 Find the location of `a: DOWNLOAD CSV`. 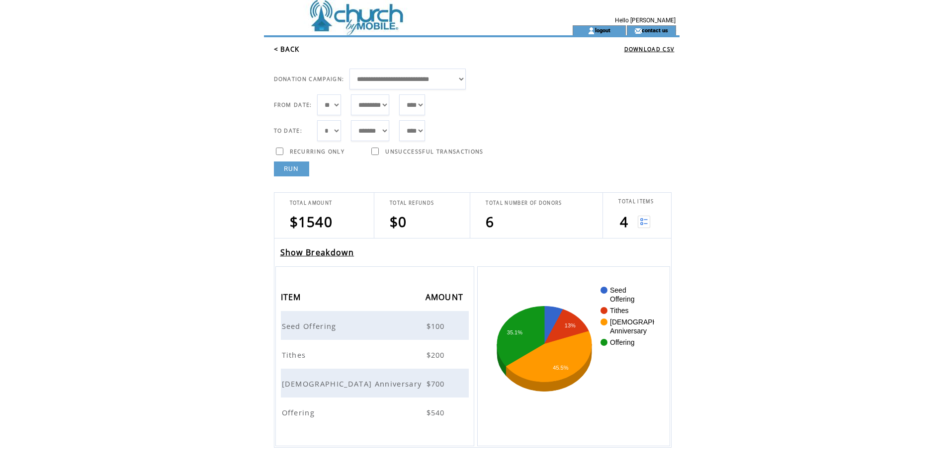

a: DOWNLOAD CSV is located at coordinates (649, 49).